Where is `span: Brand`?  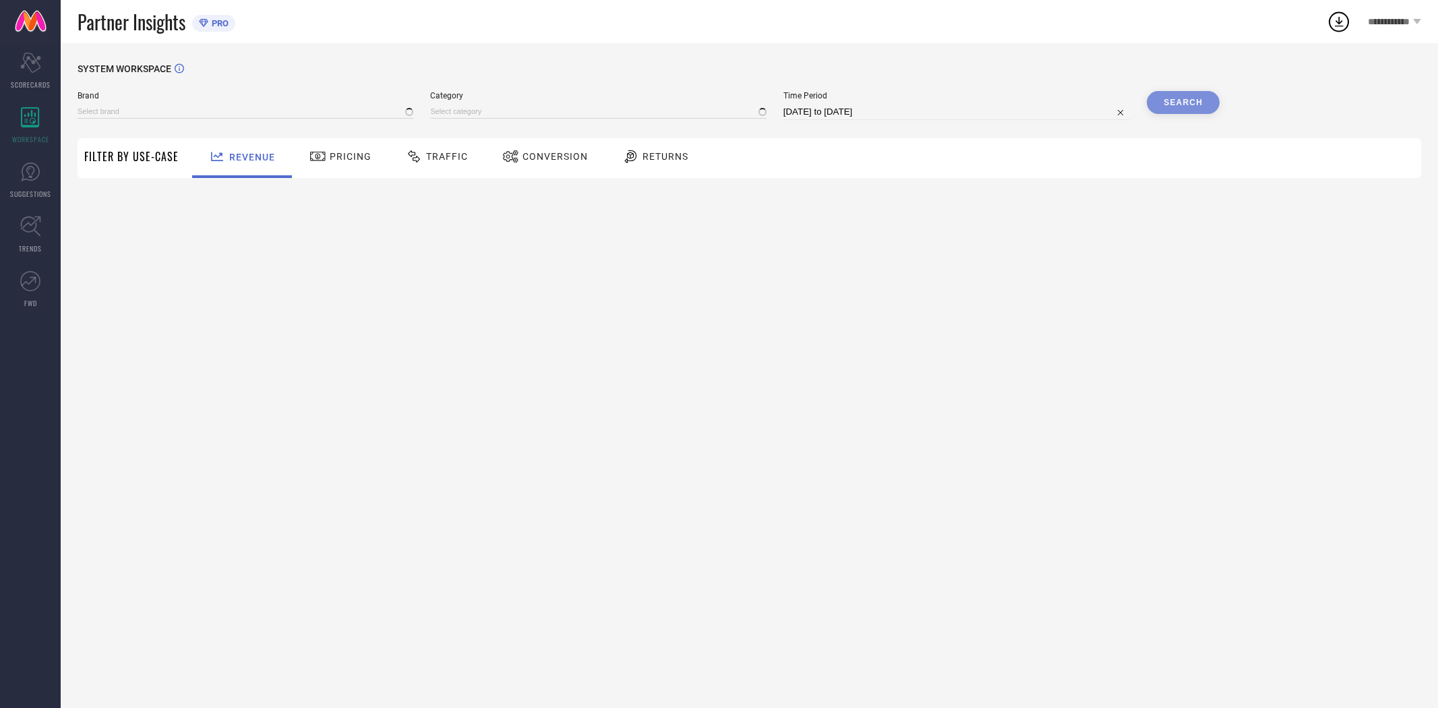 span: Brand is located at coordinates (245, 96).